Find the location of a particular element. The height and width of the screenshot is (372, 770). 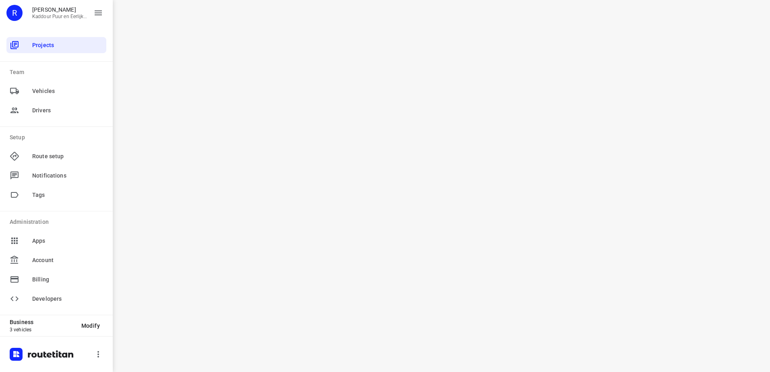

div: Projects is located at coordinates (56, 45).